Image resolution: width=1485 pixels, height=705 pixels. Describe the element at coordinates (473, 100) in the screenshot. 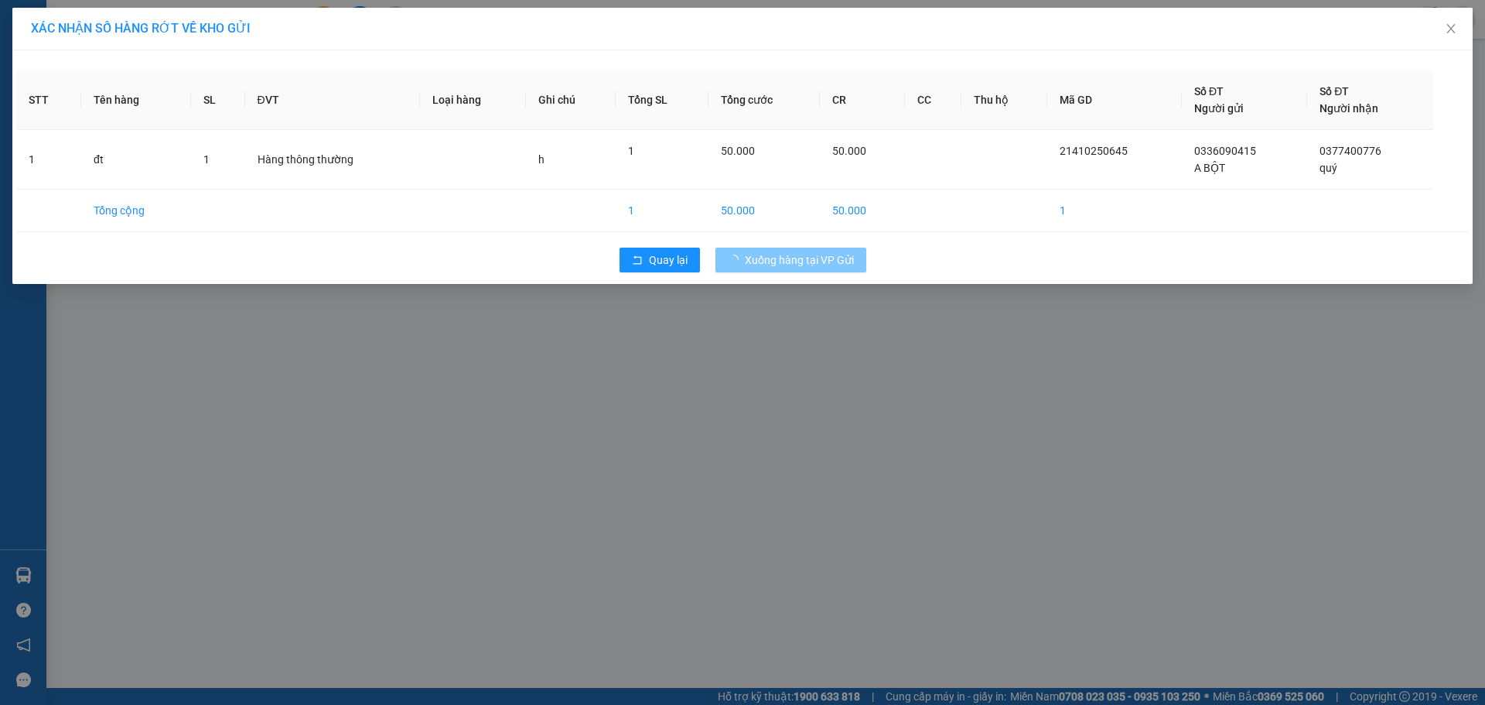

I see `th: Loại hàng` at that location.